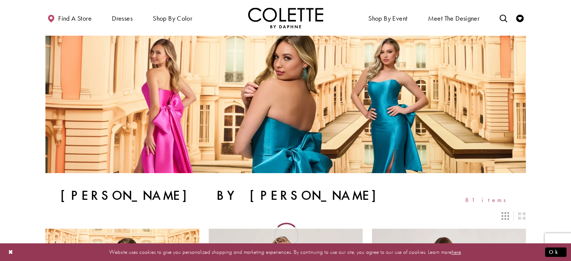 This screenshot has height=261, width=571. What do you see at coordinates (285, 18) in the screenshot?
I see `img: Colette by Daphne` at bounding box center [285, 18].